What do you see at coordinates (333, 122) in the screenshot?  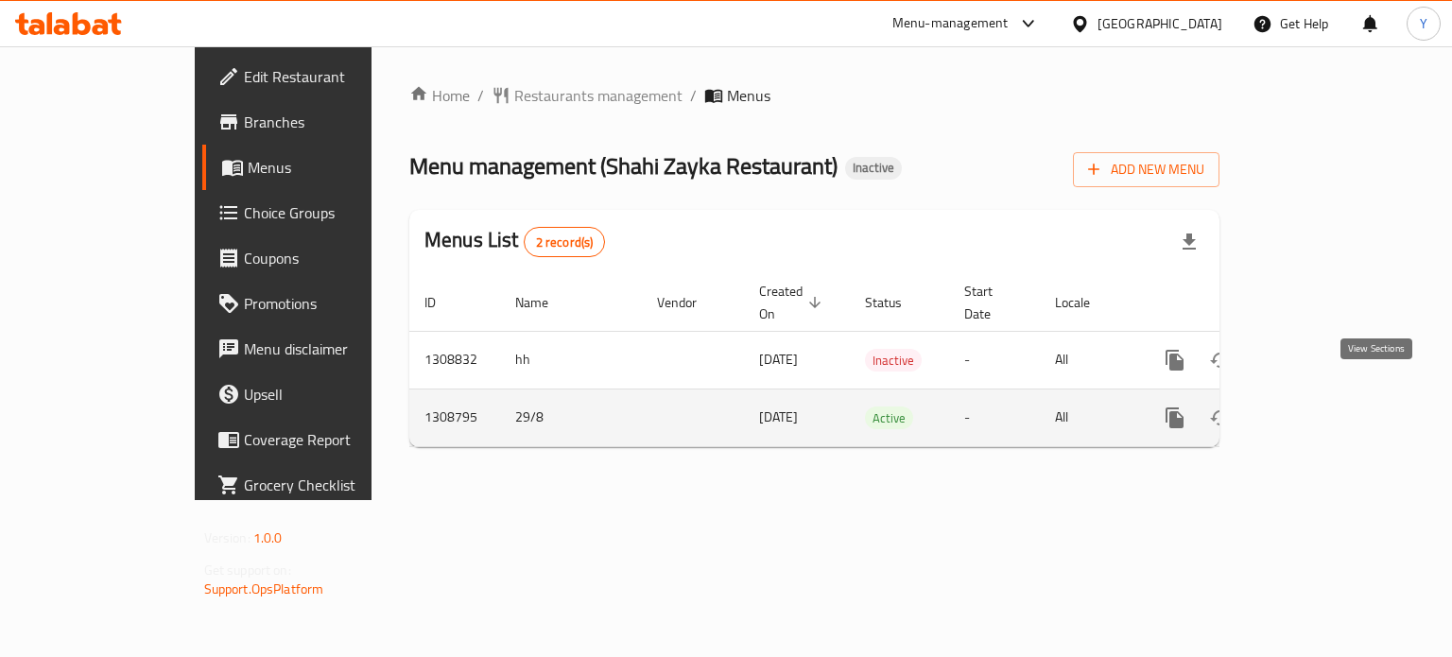 I see `span: Branches` at bounding box center [333, 122].